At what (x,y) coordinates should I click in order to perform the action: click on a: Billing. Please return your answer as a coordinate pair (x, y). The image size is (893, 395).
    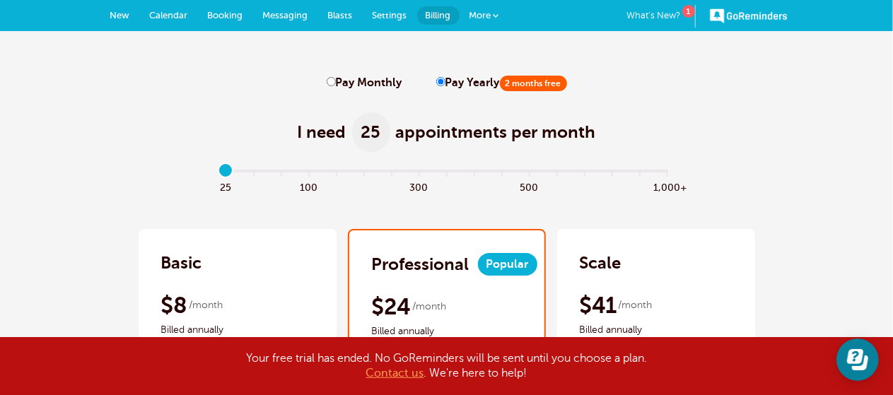
    Looking at the image, I should click on (439, 16).